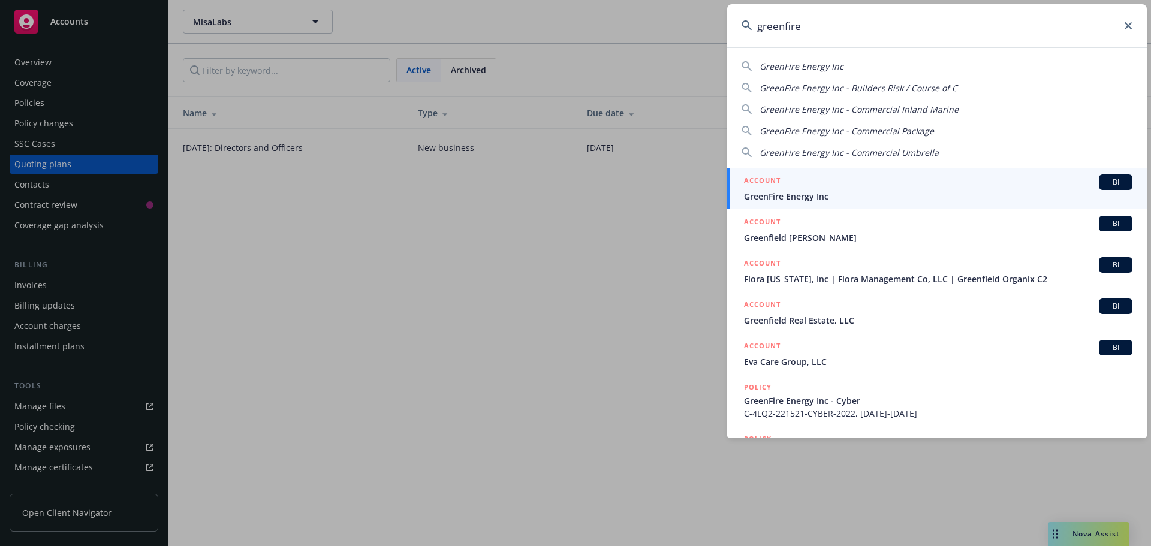  What do you see at coordinates (859, 109) in the screenshot?
I see `span: GreenFire Energy Inc - Commercial Inland Marine` at bounding box center [859, 109].